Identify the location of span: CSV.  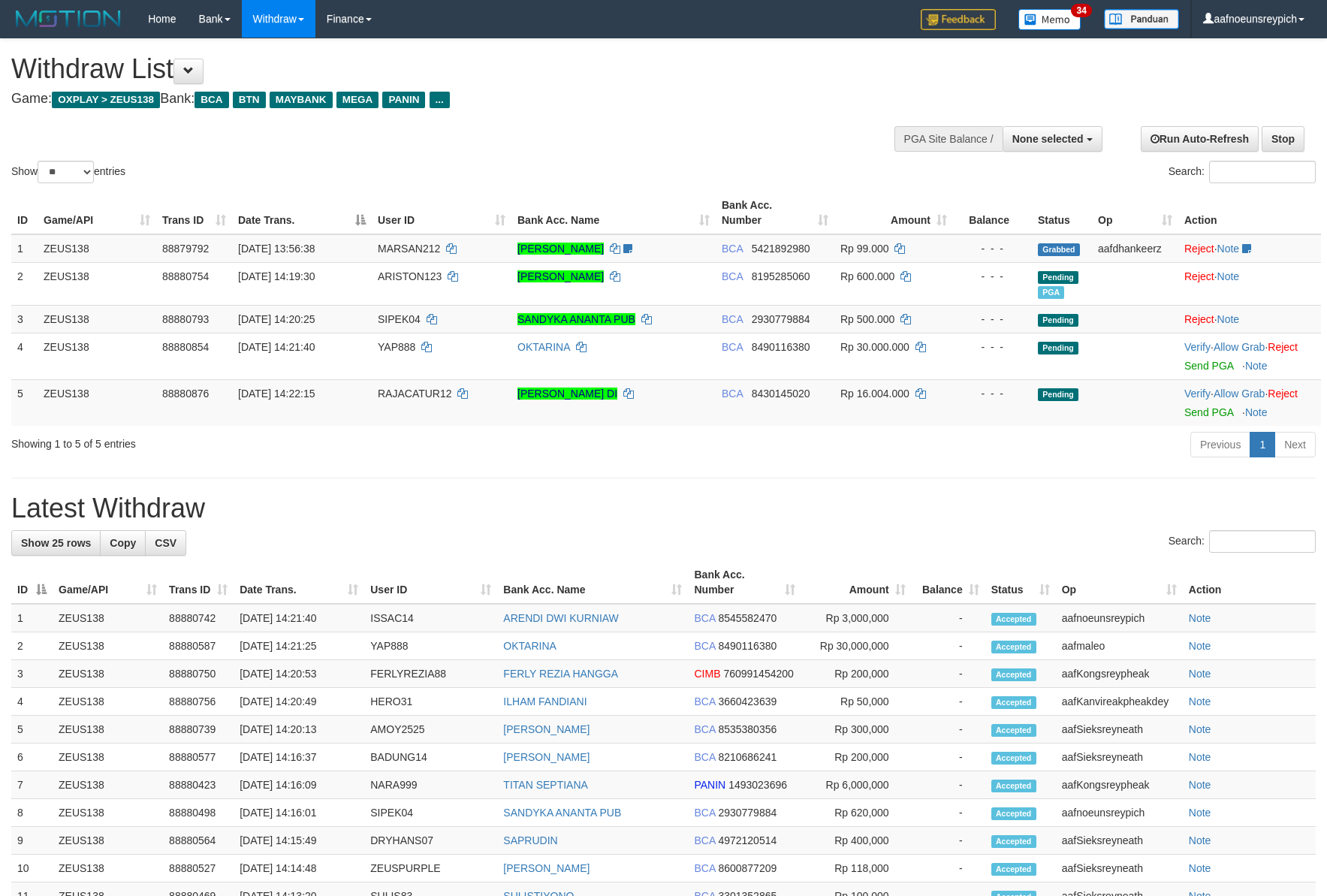
(165, 543).